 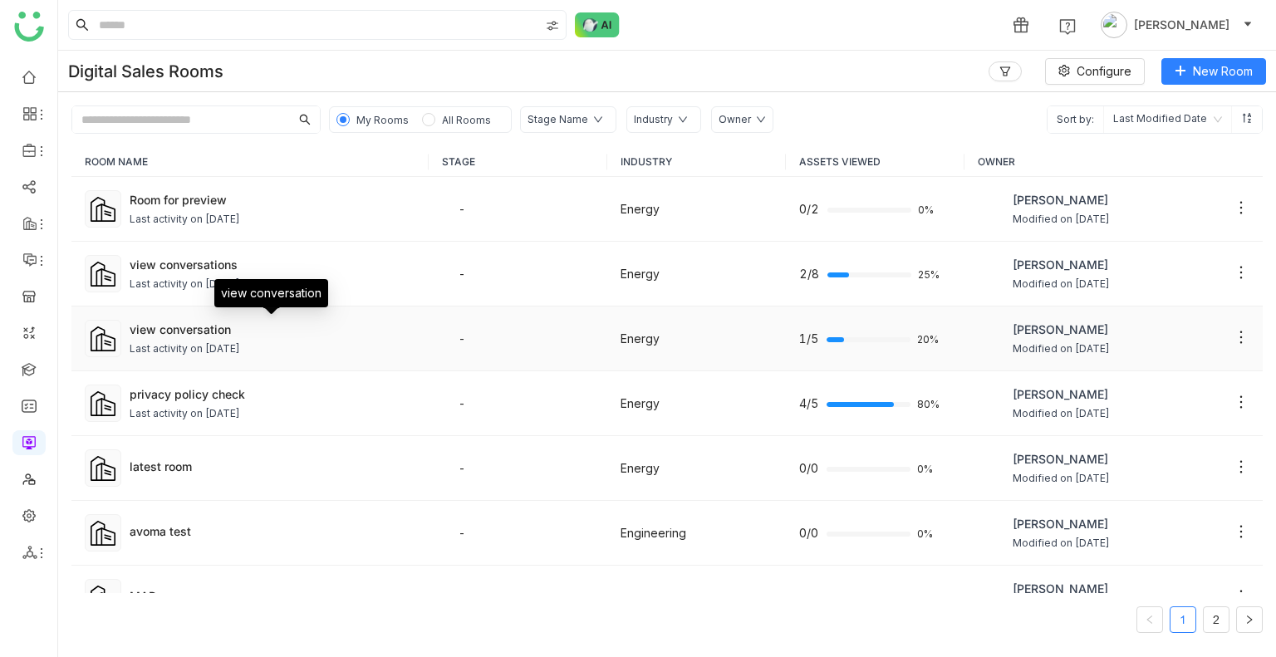 I want to click on li: 1, so click(x=1183, y=620).